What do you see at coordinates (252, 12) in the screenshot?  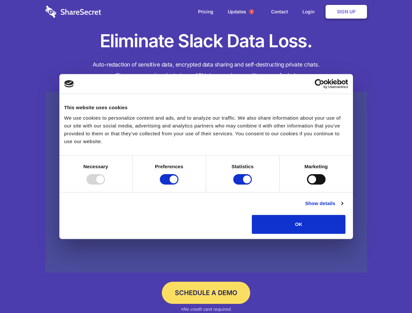 I see `span: 1` at bounding box center [252, 12].